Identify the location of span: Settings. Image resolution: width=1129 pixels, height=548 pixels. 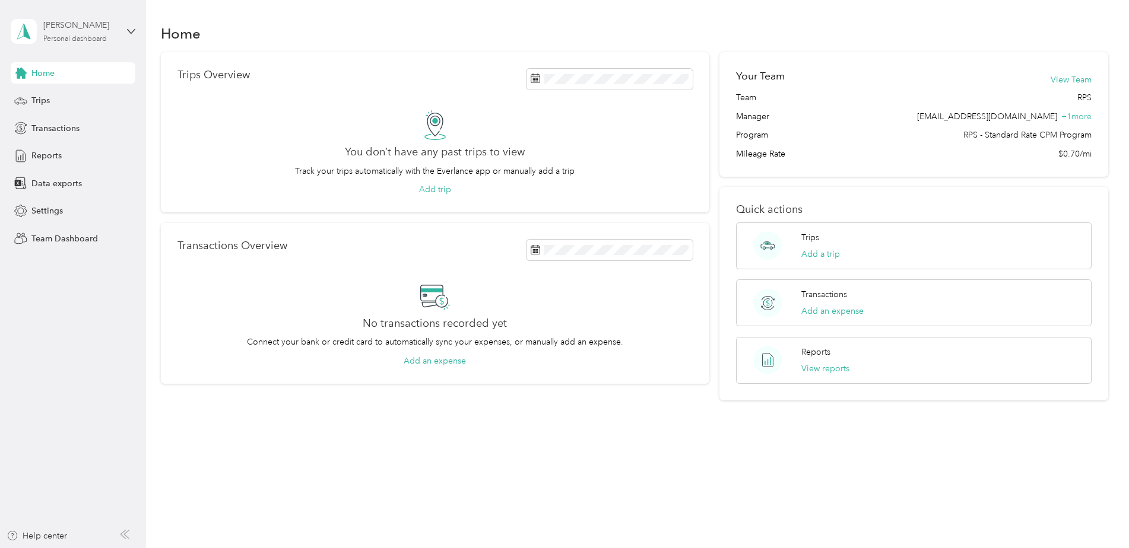
(47, 211).